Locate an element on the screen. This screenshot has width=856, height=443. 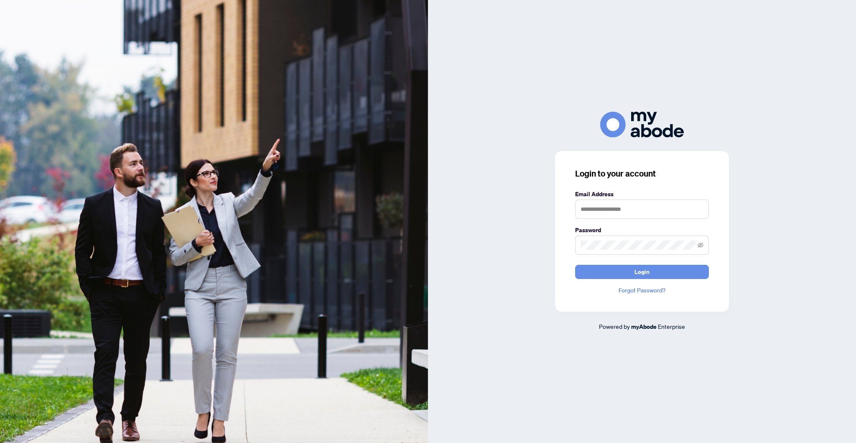
button: Login is located at coordinates (642, 272).